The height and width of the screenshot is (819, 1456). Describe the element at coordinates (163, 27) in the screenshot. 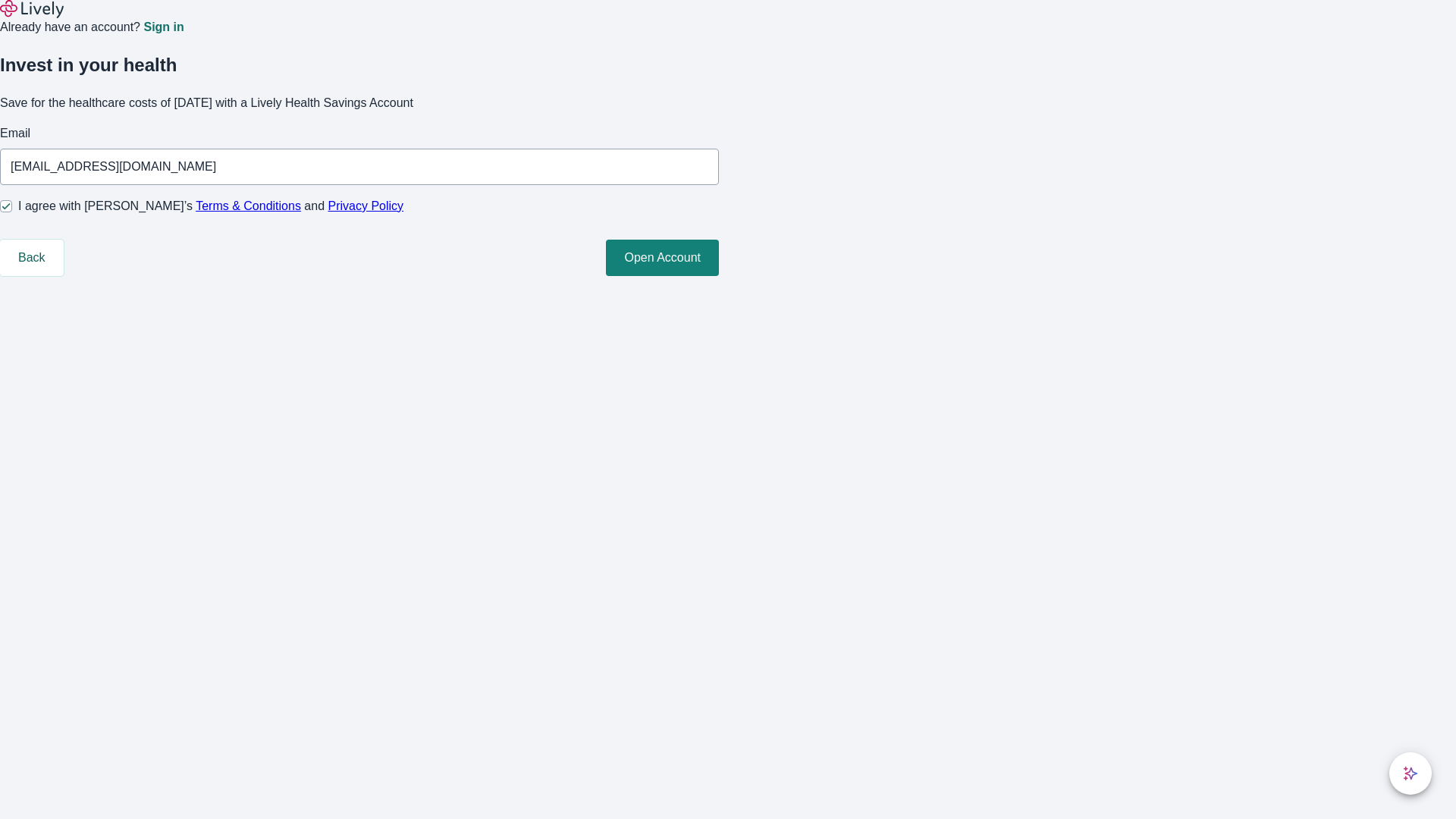

I see `div: Sign in` at that location.